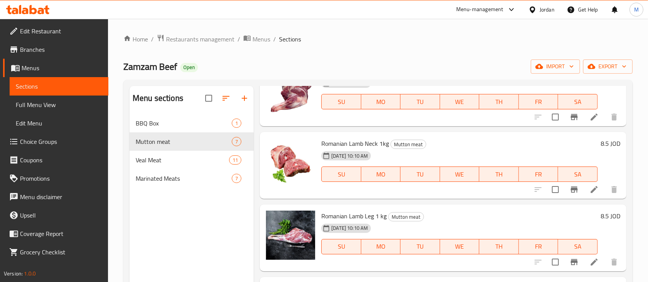  What do you see at coordinates (355, 144) in the screenshot?
I see `span: Romanian Lamb Neck 1kg` at bounding box center [355, 144].